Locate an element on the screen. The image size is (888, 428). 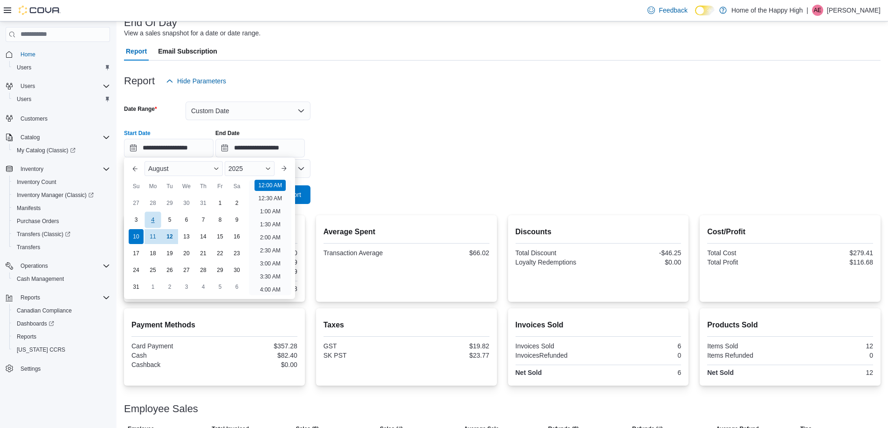
a: Settings is located at coordinates (30, 369).